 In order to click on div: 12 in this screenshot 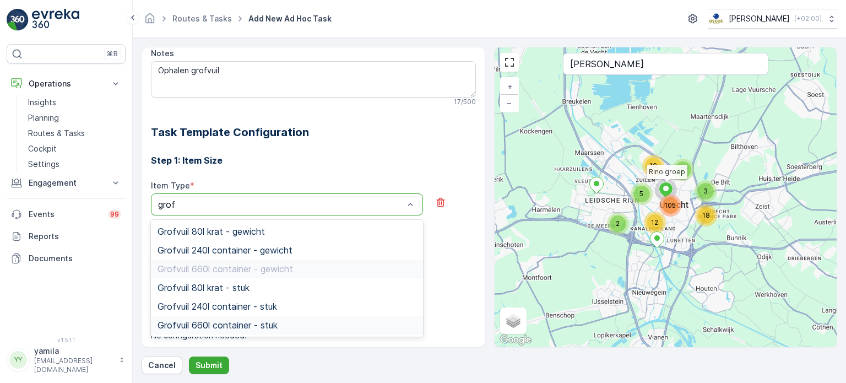, I will do `click(655, 222)`.